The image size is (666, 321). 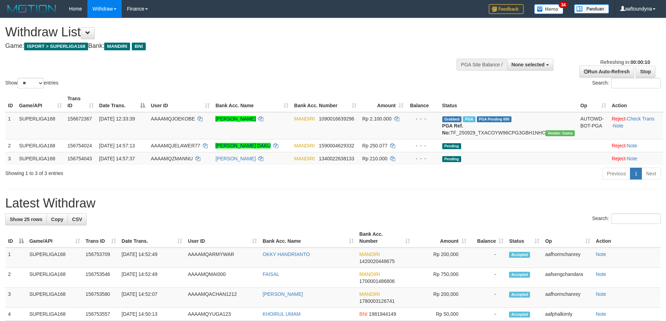 What do you see at coordinates (423, 102) in the screenshot?
I see `th: Balance` at bounding box center [423, 102].